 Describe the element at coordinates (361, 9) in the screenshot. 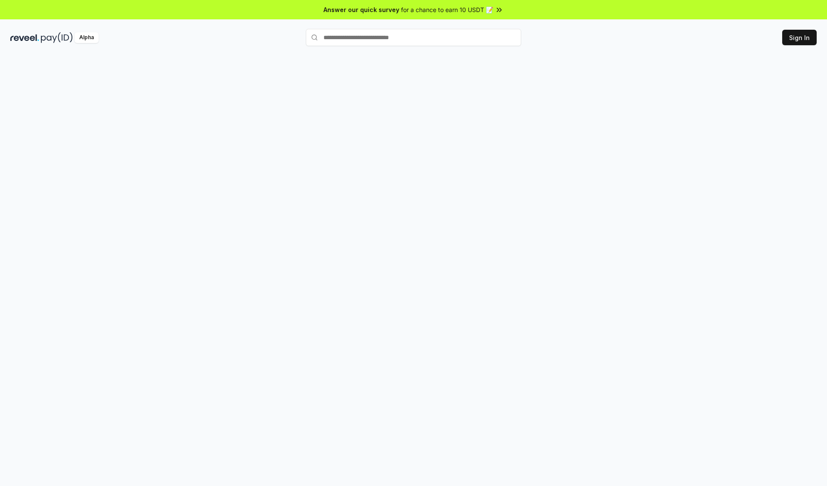

I see `span: Answer our quick survey` at that location.